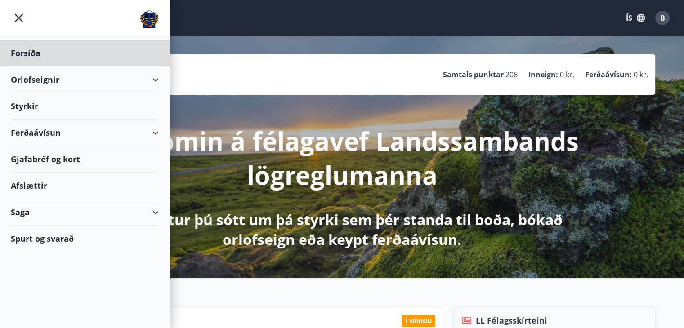  What do you see at coordinates (85, 106) in the screenshot?
I see `div: Styrkir` at bounding box center [85, 106].